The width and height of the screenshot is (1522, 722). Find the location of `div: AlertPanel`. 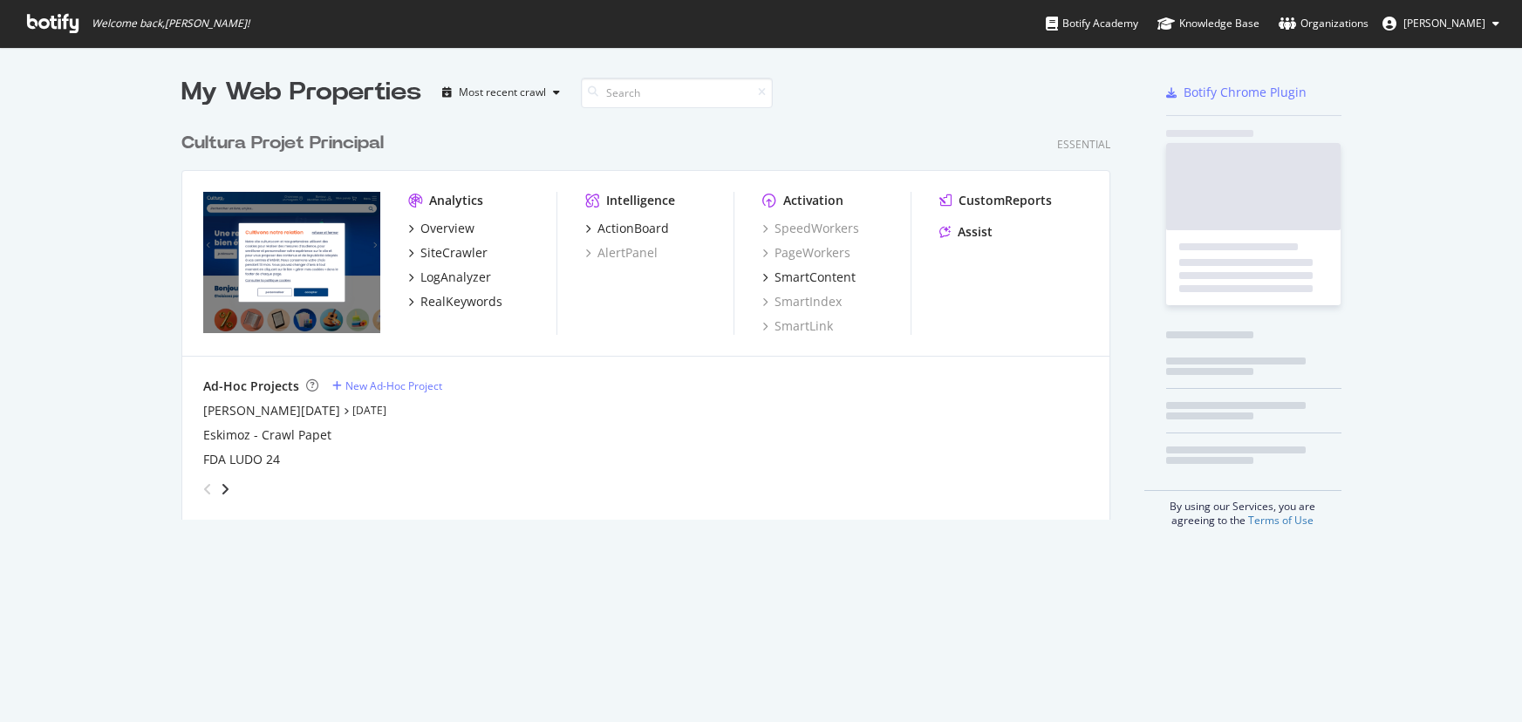

div: AlertPanel is located at coordinates (621, 253).